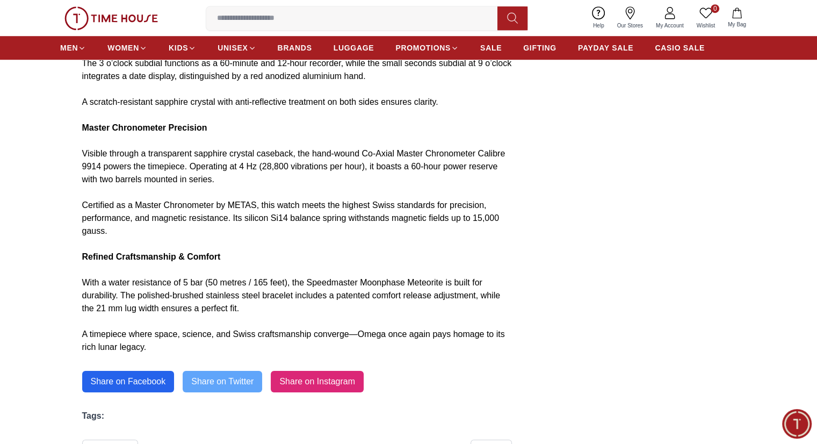 This screenshot has width=817, height=444. What do you see at coordinates (151, 256) in the screenshot?
I see `strong: Refined Craftsmanship & Comfort` at bounding box center [151, 256].